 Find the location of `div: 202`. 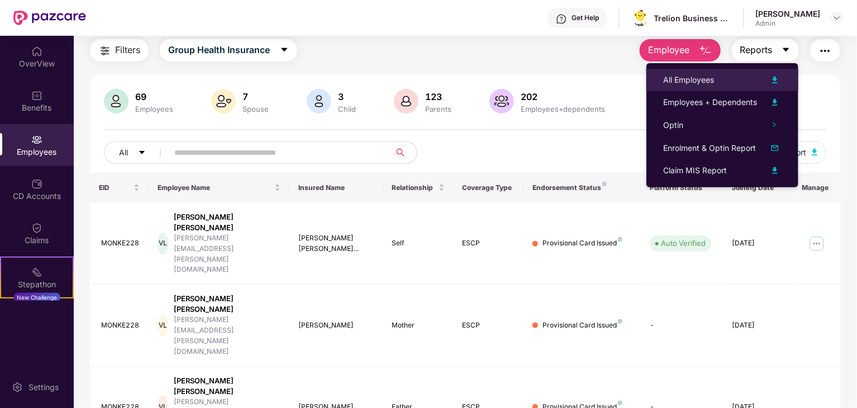

div: 202 is located at coordinates (562, 97).